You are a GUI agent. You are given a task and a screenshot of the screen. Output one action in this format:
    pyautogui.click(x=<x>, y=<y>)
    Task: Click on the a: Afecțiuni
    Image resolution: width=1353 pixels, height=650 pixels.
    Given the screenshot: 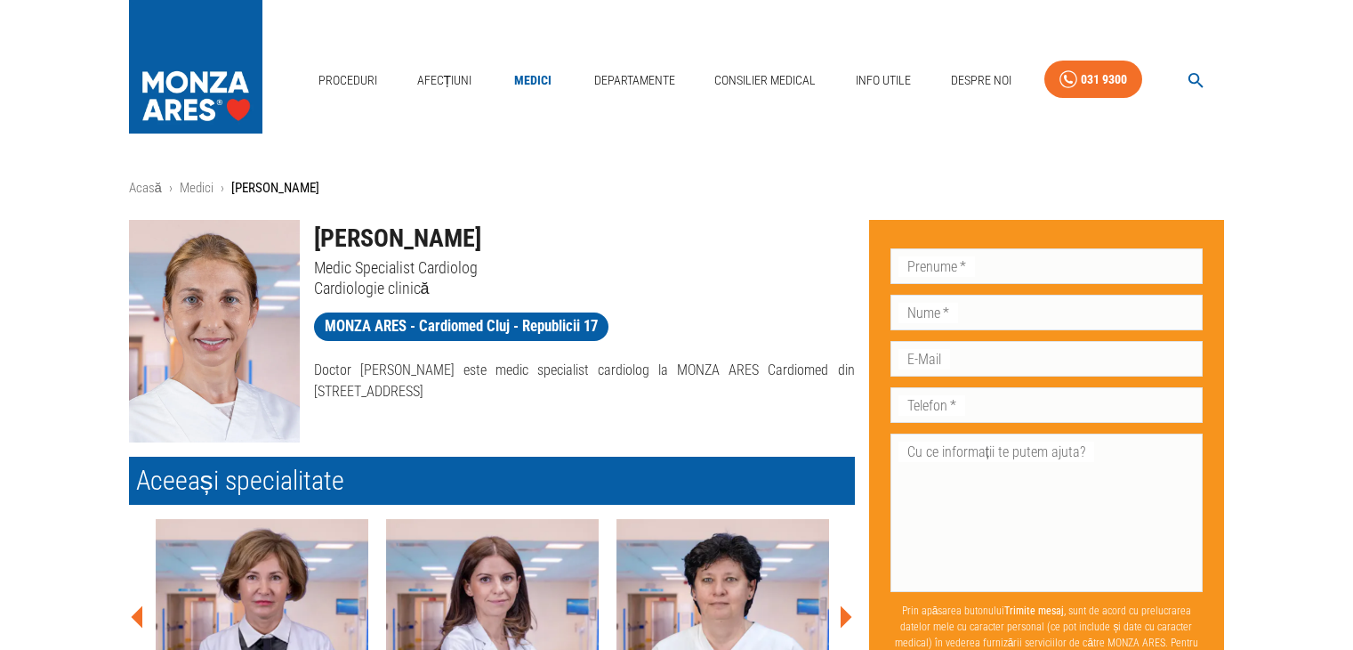 What is the action you would take?
    pyautogui.click(x=445, y=80)
    